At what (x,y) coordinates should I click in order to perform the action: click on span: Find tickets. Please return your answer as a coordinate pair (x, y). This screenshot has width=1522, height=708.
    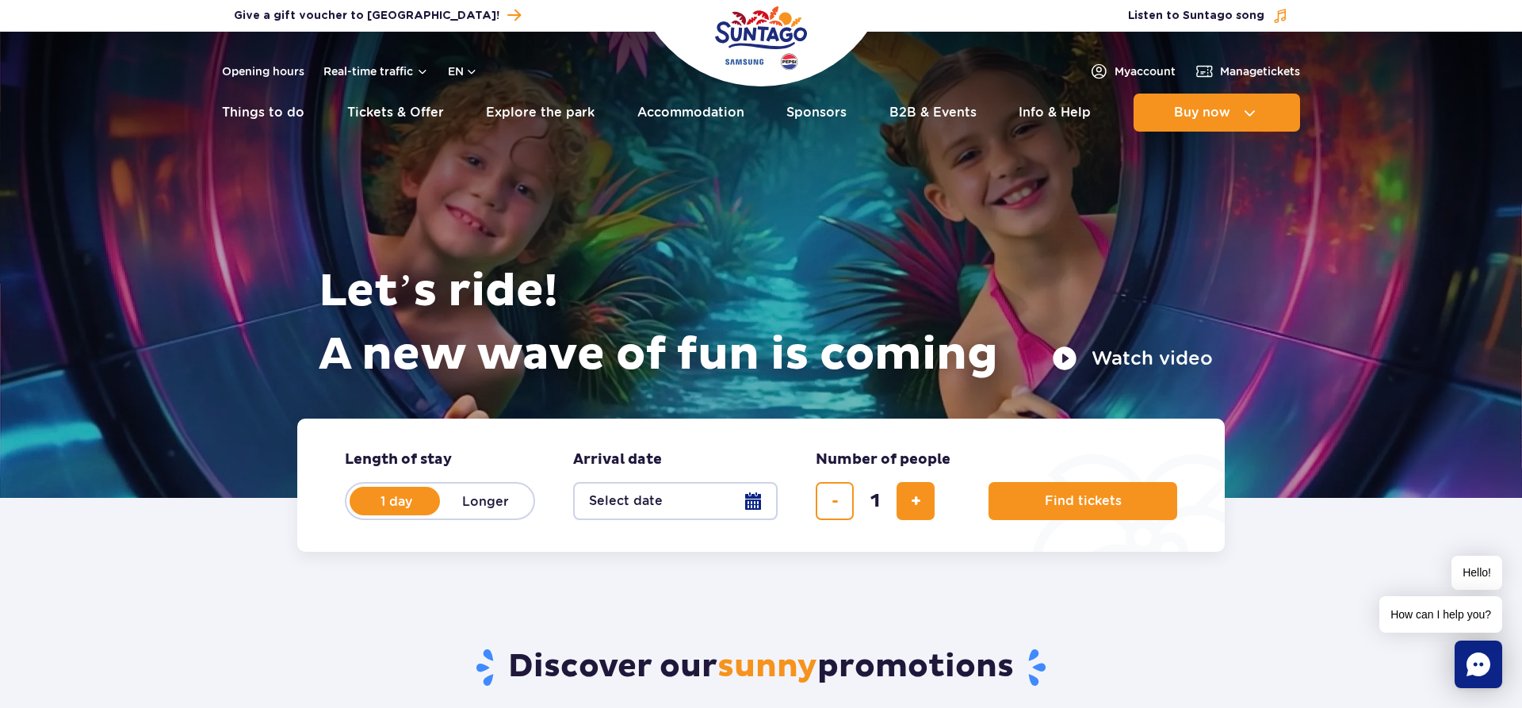
    Looking at the image, I should click on (1083, 501).